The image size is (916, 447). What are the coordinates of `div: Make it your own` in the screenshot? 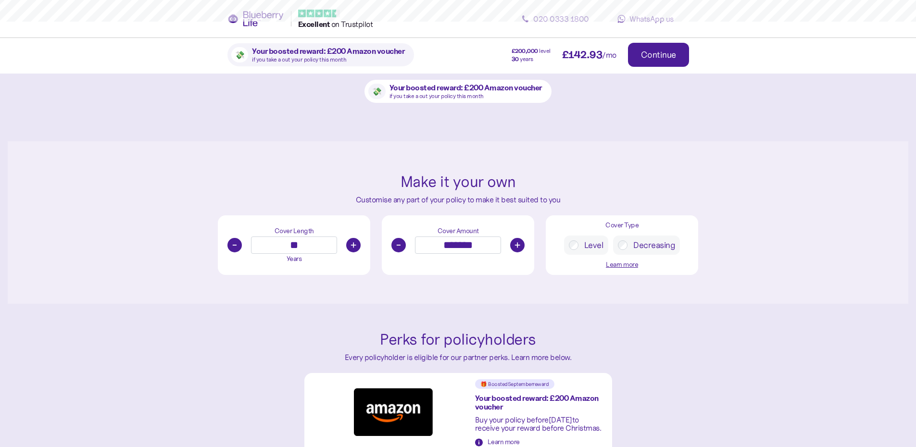 It's located at (458, 182).